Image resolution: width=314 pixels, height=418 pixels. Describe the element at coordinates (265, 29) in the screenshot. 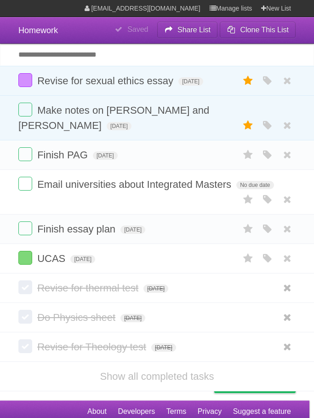

I see `b: Clone This List` at that location.